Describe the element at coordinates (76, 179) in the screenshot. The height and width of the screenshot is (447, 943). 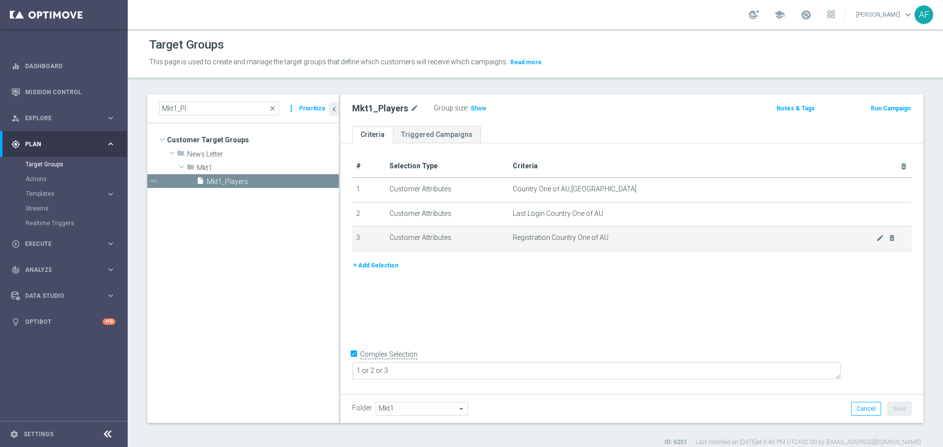
I see `div: Actions` at that location.